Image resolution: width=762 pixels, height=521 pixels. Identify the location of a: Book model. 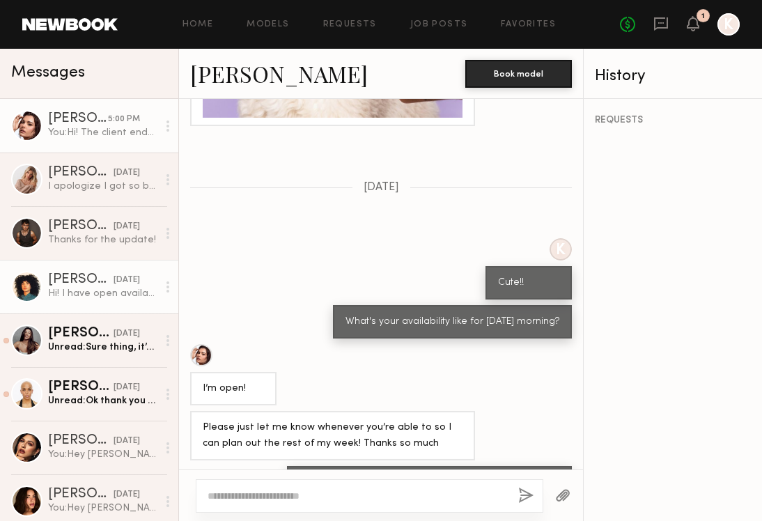
(518, 72).